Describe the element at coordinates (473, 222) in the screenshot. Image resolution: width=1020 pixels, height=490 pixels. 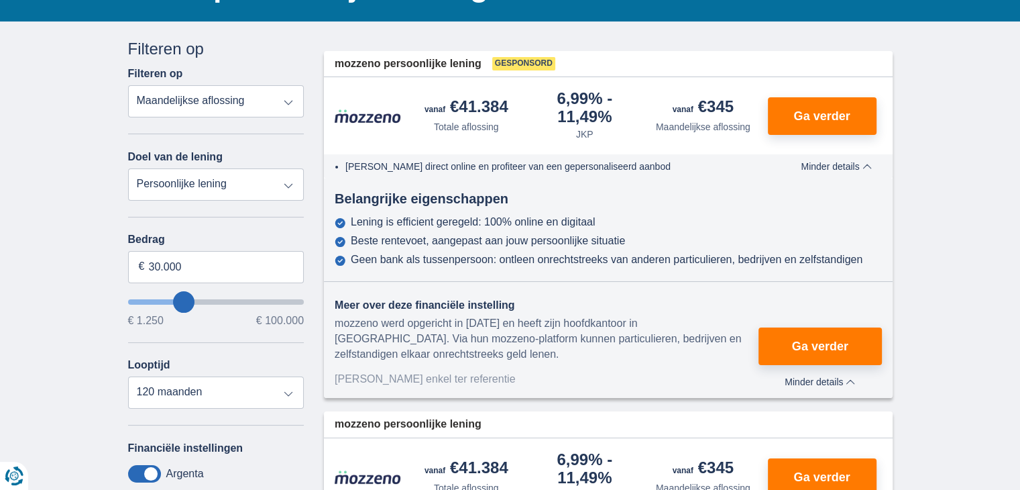
I see `div: Lening is efficient geregeld: 100% online en digitaal` at that location.